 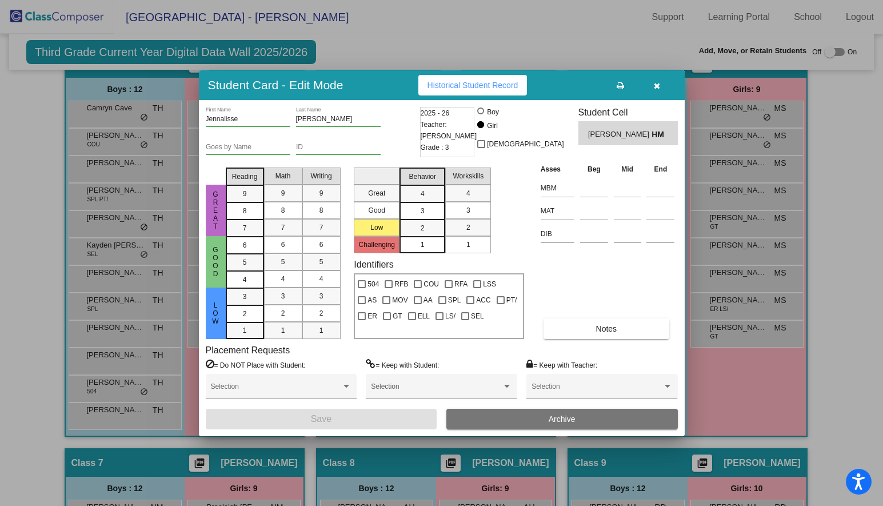 I want to click on button: Archive, so click(x=562, y=419).